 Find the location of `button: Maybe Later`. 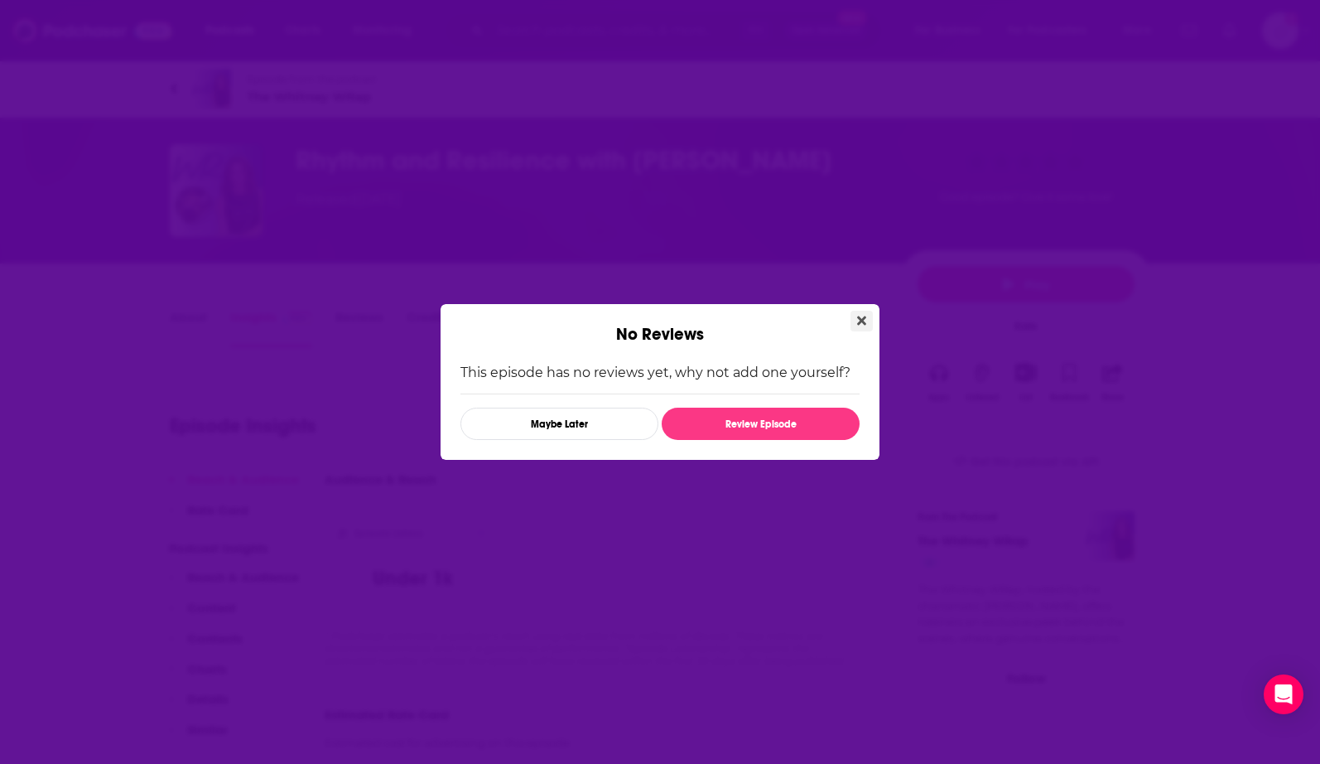

button: Maybe Later is located at coordinates (559, 423).